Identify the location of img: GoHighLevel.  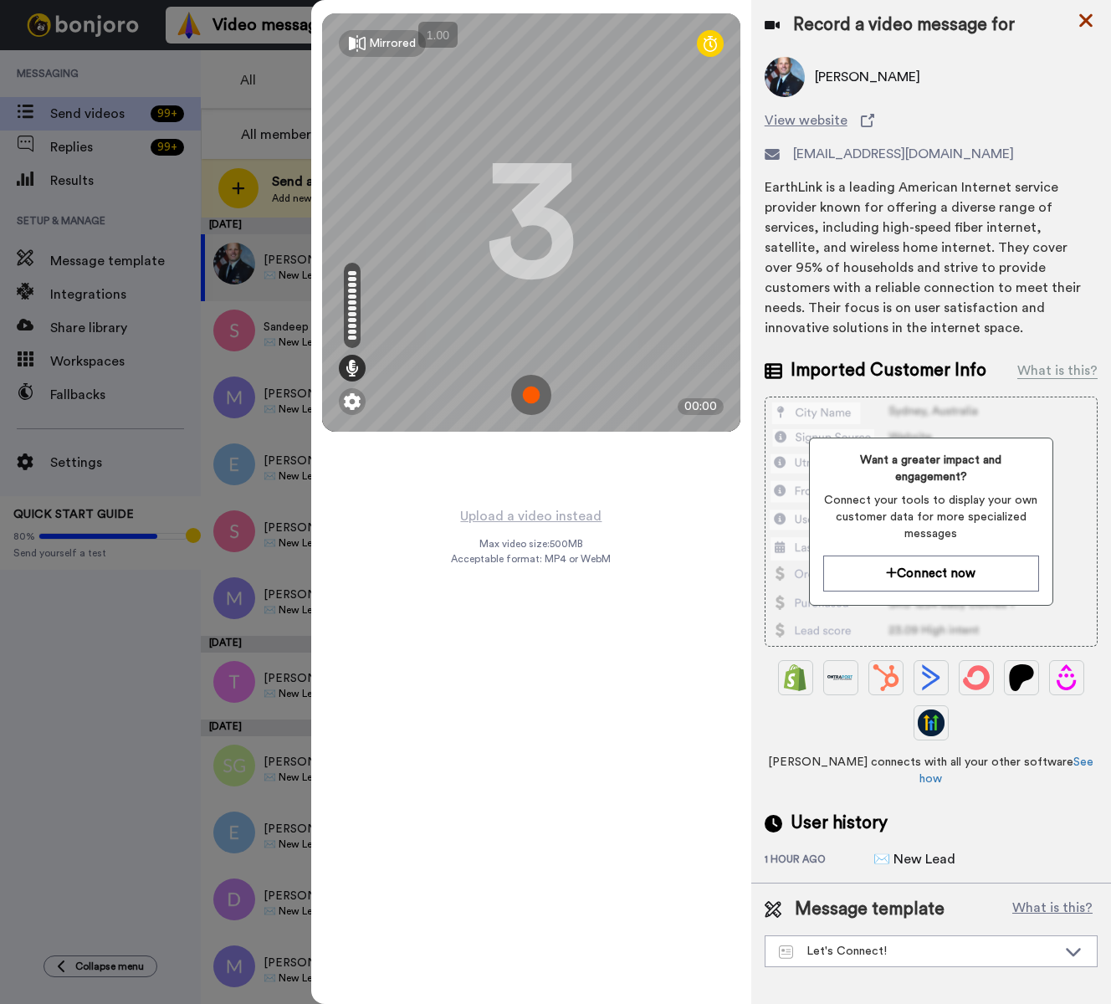
(931, 723).